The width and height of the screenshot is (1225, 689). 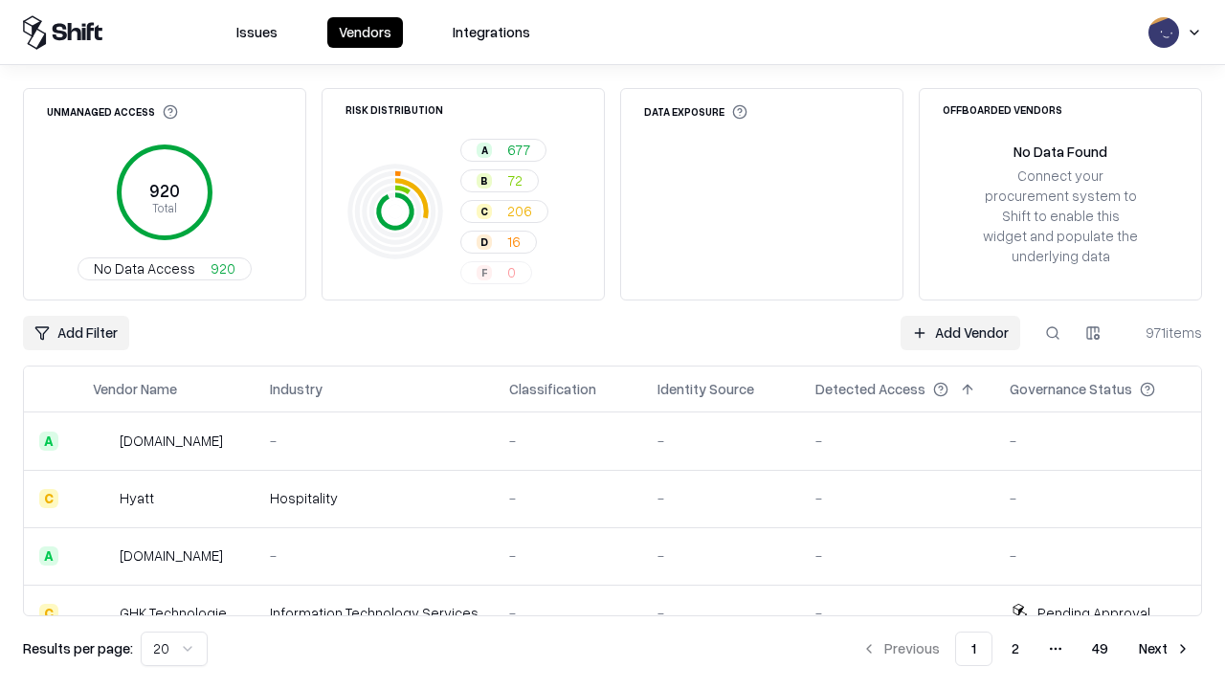 What do you see at coordinates (76, 333) in the screenshot?
I see `button: Add Filter` at bounding box center [76, 333].